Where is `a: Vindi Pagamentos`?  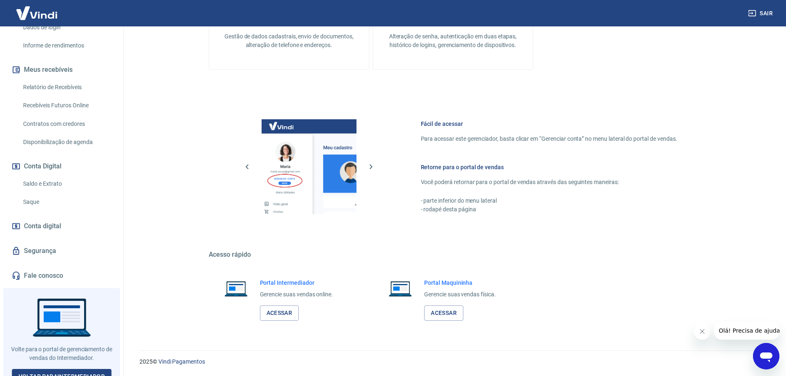 a: Vindi Pagamentos is located at coordinates (181, 361).